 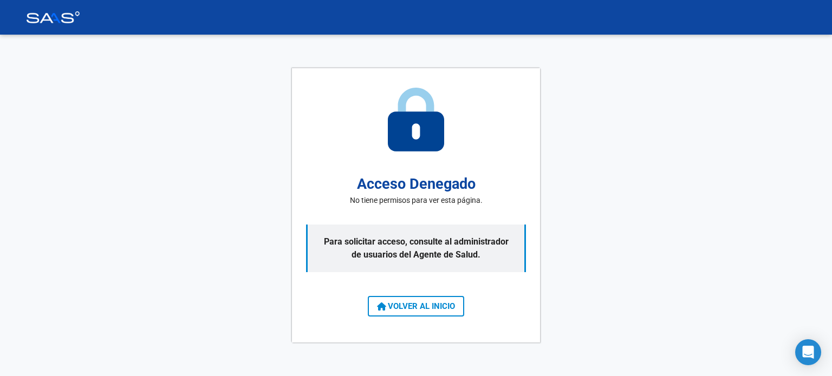 What do you see at coordinates (416, 307) in the screenshot?
I see `button: VOLVER AL INICIO` at bounding box center [416, 307].